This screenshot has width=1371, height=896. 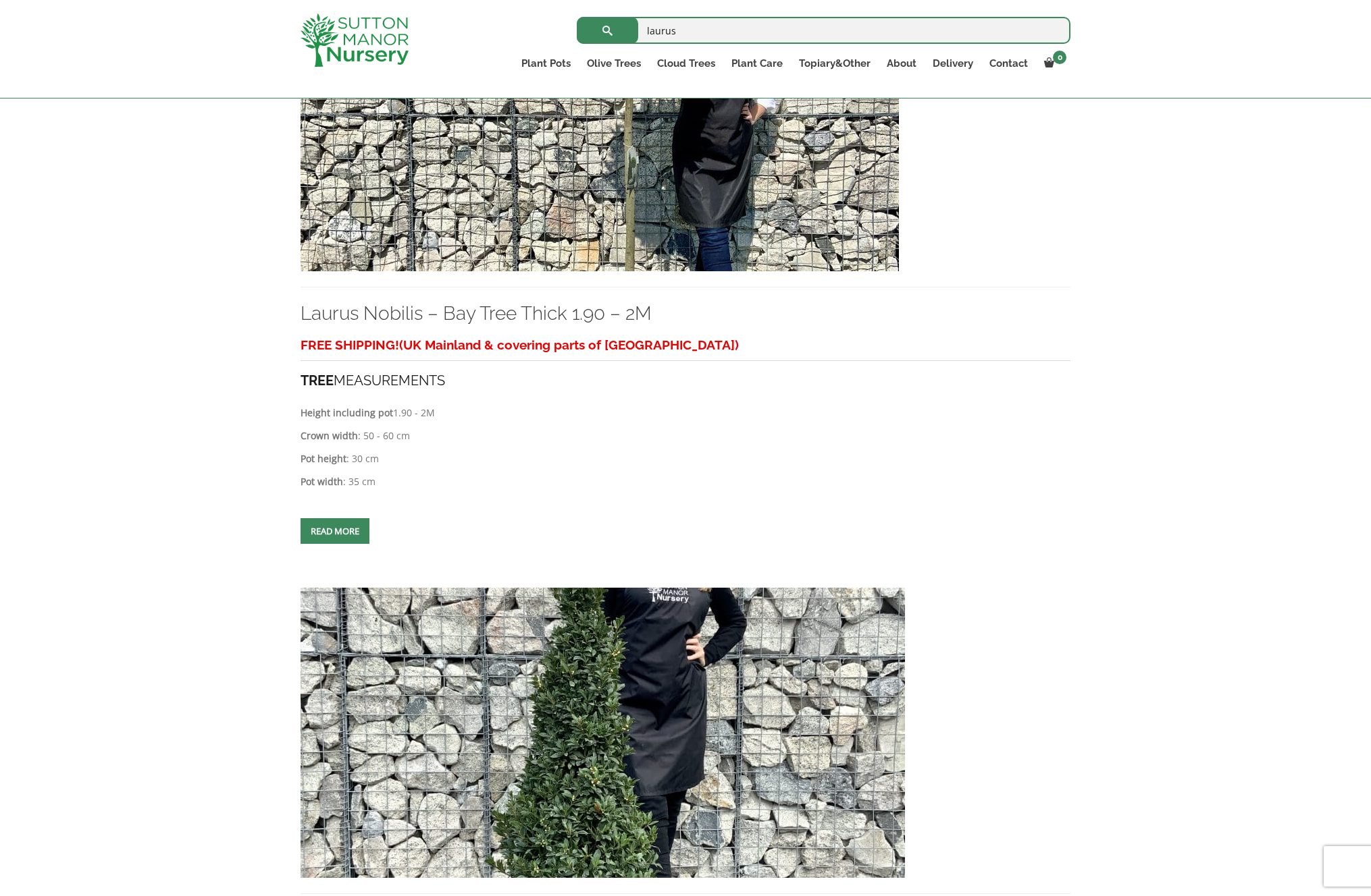 What do you see at coordinates (329, 435) in the screenshot?
I see `strong: Crown width` at bounding box center [329, 435].